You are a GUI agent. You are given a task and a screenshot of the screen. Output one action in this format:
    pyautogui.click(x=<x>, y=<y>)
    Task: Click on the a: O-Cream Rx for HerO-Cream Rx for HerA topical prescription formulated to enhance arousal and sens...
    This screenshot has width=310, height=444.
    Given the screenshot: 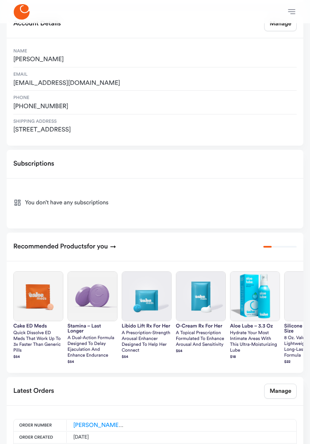 What is the action you would take?
    pyautogui.click(x=201, y=313)
    